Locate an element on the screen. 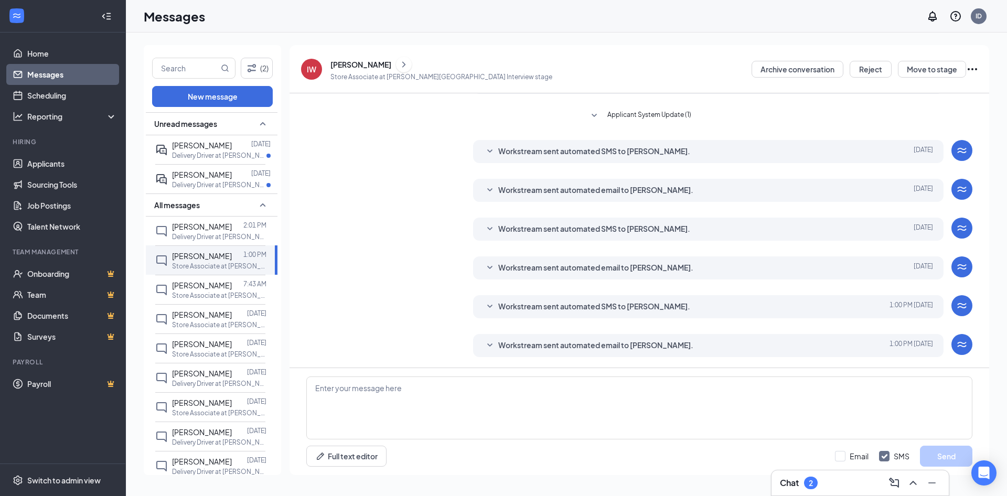 The height and width of the screenshot is (496, 1007). button: Archive conversation is located at coordinates (797, 69).